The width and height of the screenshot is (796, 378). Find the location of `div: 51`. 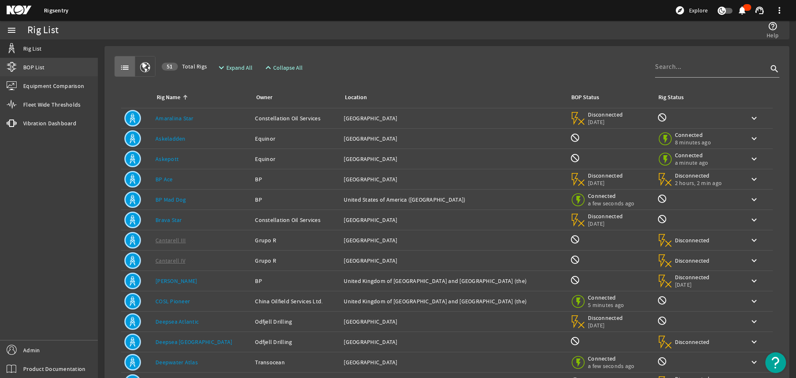

div: 51 is located at coordinates (169, 66).